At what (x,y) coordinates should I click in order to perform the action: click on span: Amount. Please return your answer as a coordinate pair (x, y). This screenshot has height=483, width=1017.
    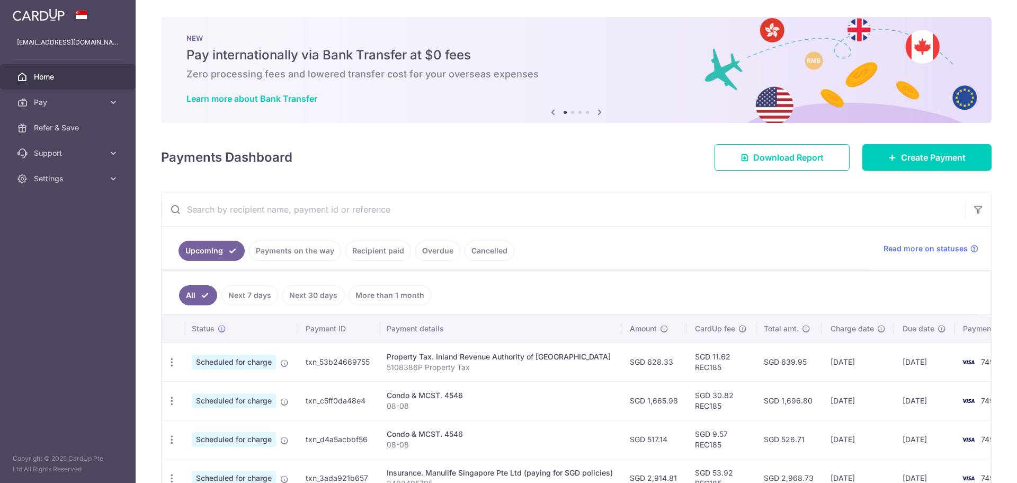
    Looking at the image, I should click on (643, 328).